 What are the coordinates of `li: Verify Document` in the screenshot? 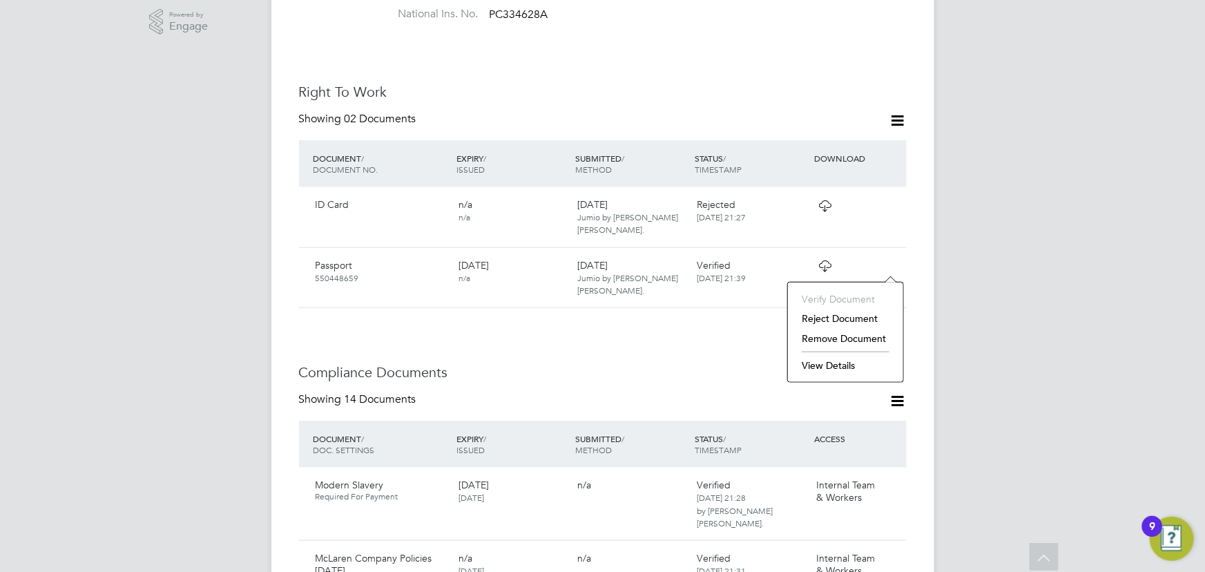 It's located at (845, 299).